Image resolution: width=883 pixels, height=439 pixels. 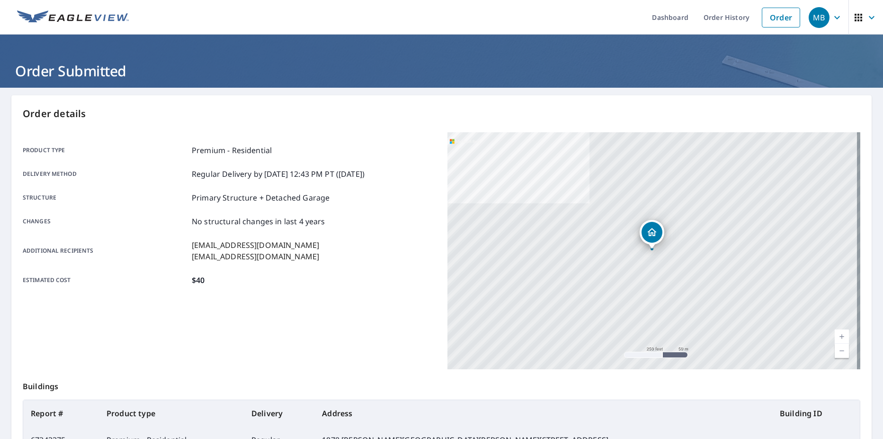 I want to click on p: Additional recipients, so click(x=105, y=251).